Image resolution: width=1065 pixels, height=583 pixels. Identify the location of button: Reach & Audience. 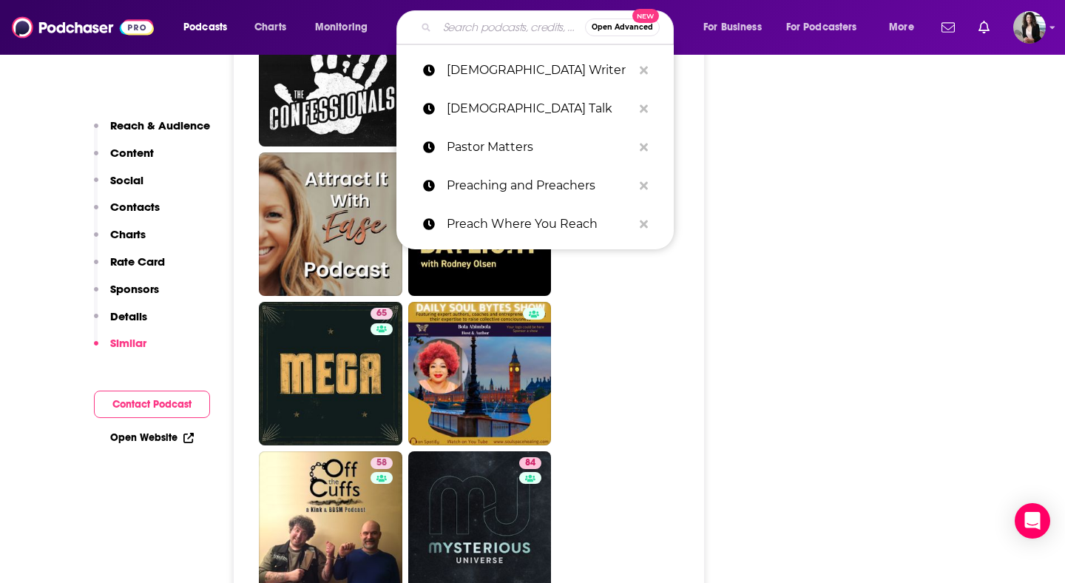
(152, 132).